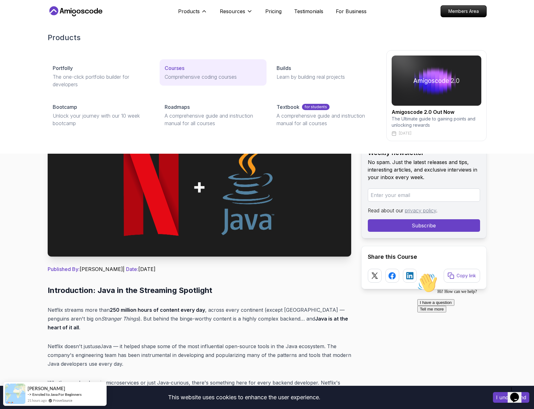  I want to click on button: Tell me more, so click(17, 39).